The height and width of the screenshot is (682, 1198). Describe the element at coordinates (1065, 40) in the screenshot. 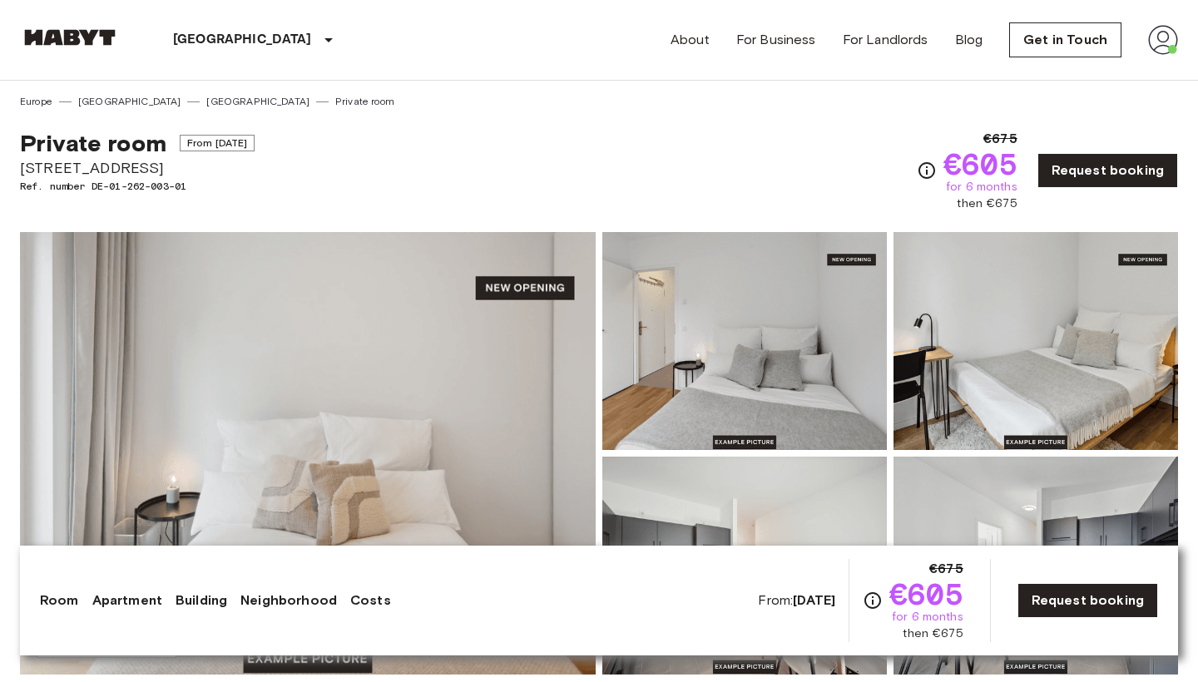

I see `a: Get in Touch` at that location.